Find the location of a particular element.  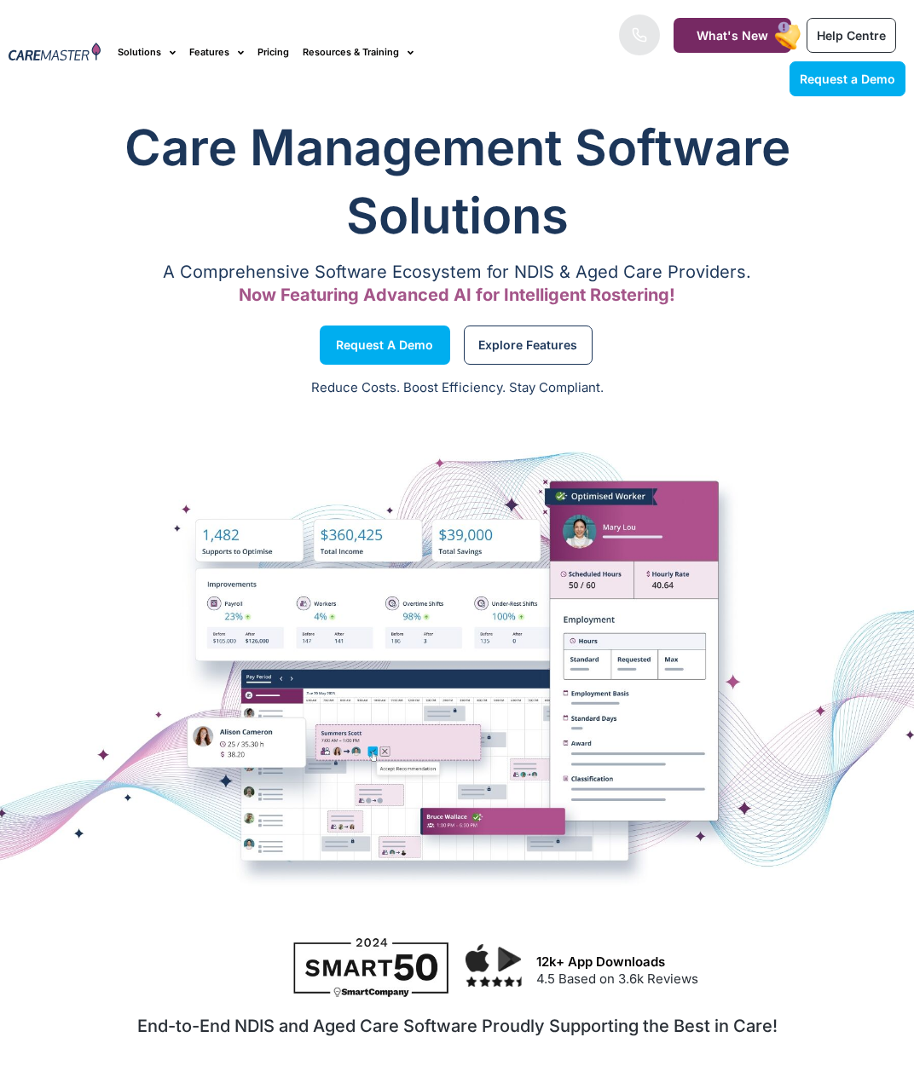

p: Reduce Costs. Boost Efficiency. Stay Compliant. is located at coordinates (457, 388).